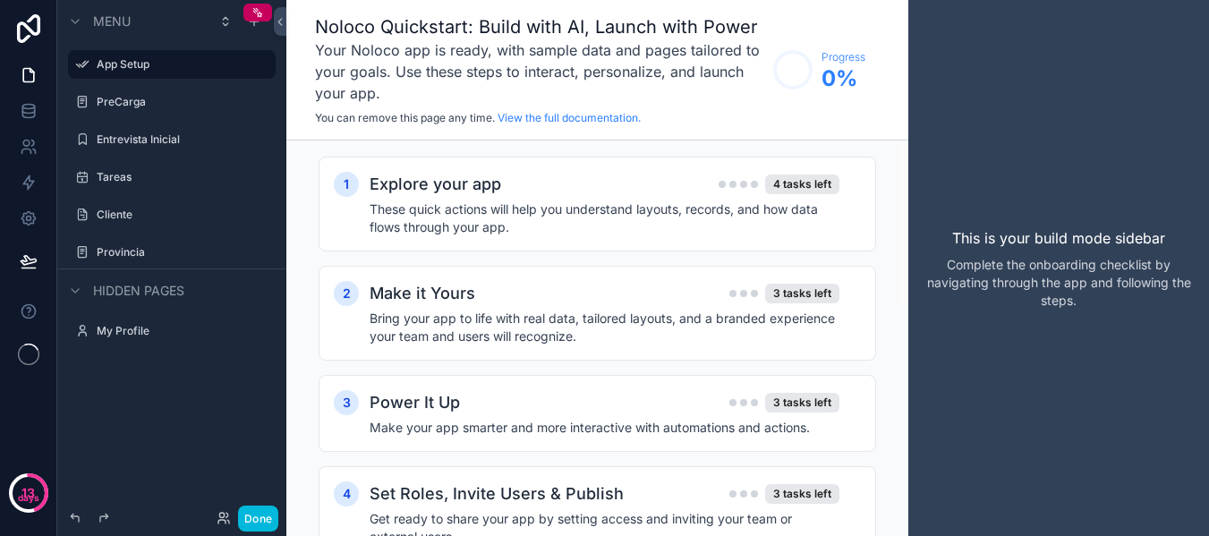 This screenshot has height=536, width=1209. What do you see at coordinates (181, 64) in the screenshot?
I see `label: App Setup` at bounding box center [181, 64].